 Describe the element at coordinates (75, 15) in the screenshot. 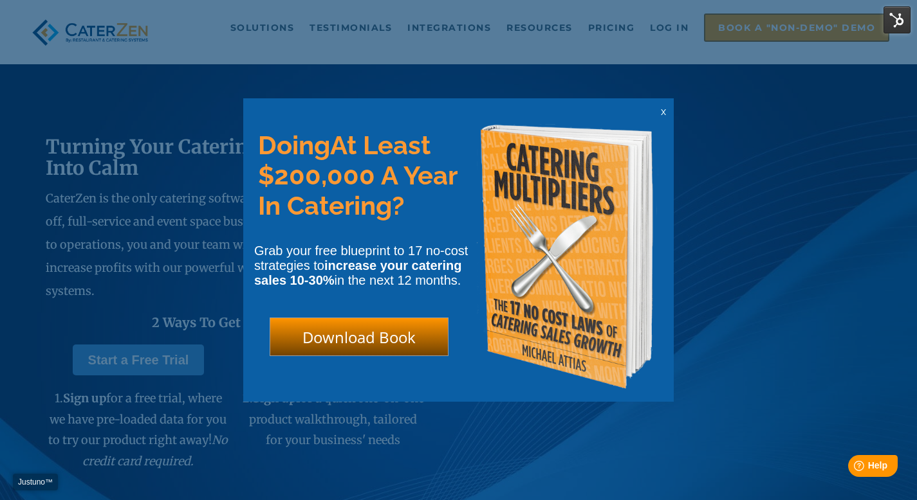

I see `span: Help` at that location.